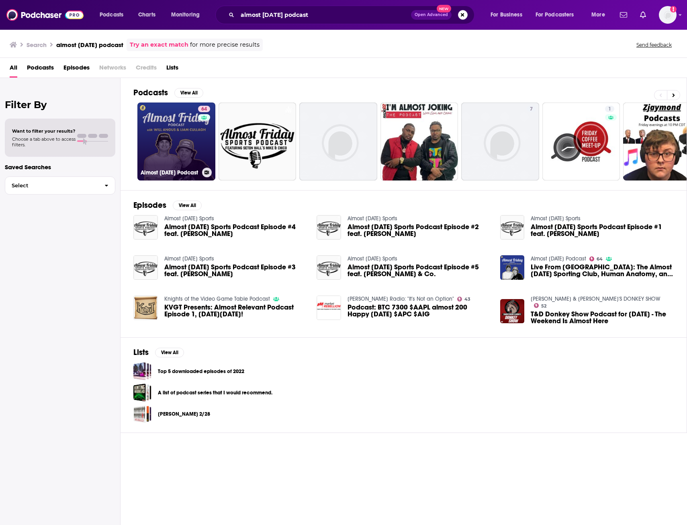  I want to click on a: Almost Friday Sports Podcast Episode #2 feat. Anthony Gazzola, so click(419, 230).